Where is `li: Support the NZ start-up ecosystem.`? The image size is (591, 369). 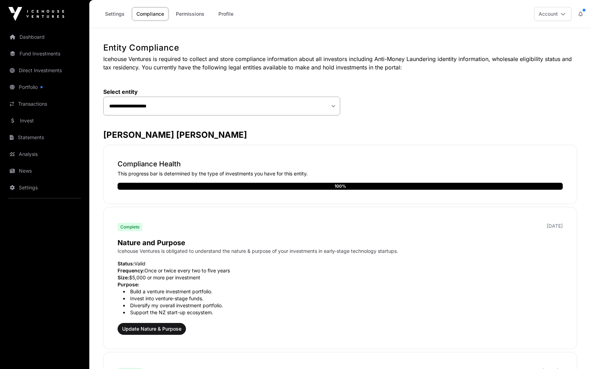
li: Support the NZ start-up ecosystem. is located at coordinates (343, 313).